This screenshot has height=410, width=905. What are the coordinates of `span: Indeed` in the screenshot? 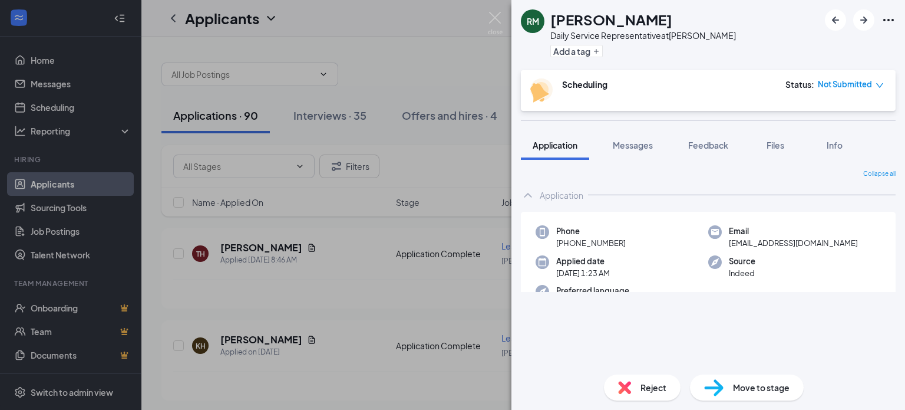 It's located at (742, 273).